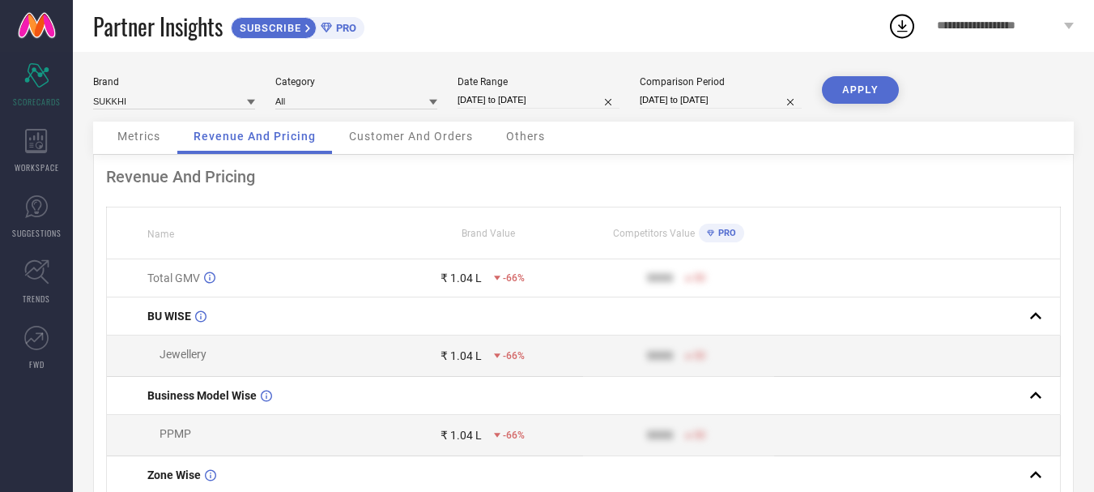  I want to click on div: Comparison Period, so click(721, 82).